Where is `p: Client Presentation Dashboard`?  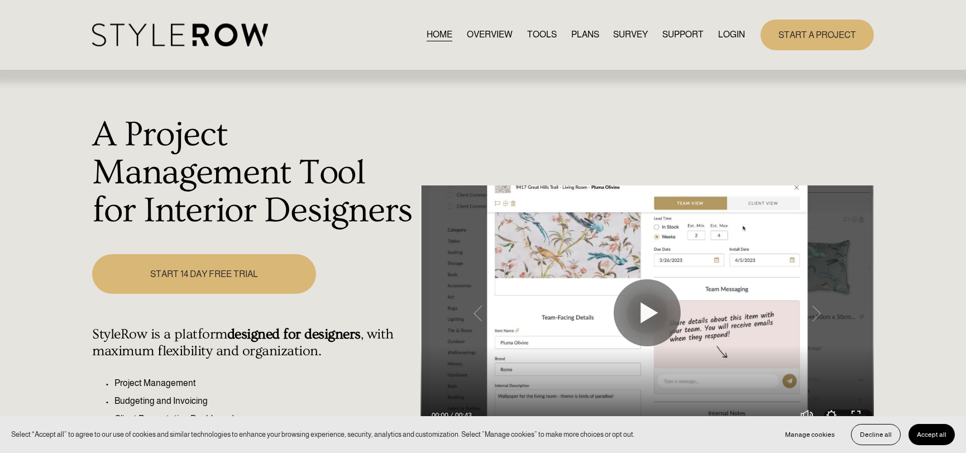 p: Client Presentation Dashboard is located at coordinates (264, 419).